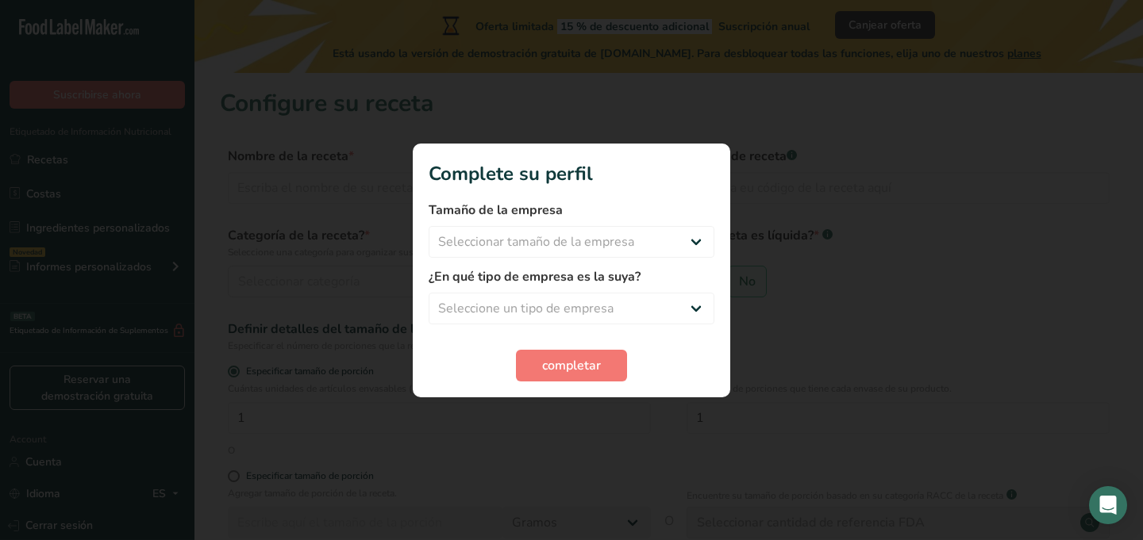  What do you see at coordinates (571, 174) in the screenshot?
I see `h1: Complete su perfil` at bounding box center [571, 174].